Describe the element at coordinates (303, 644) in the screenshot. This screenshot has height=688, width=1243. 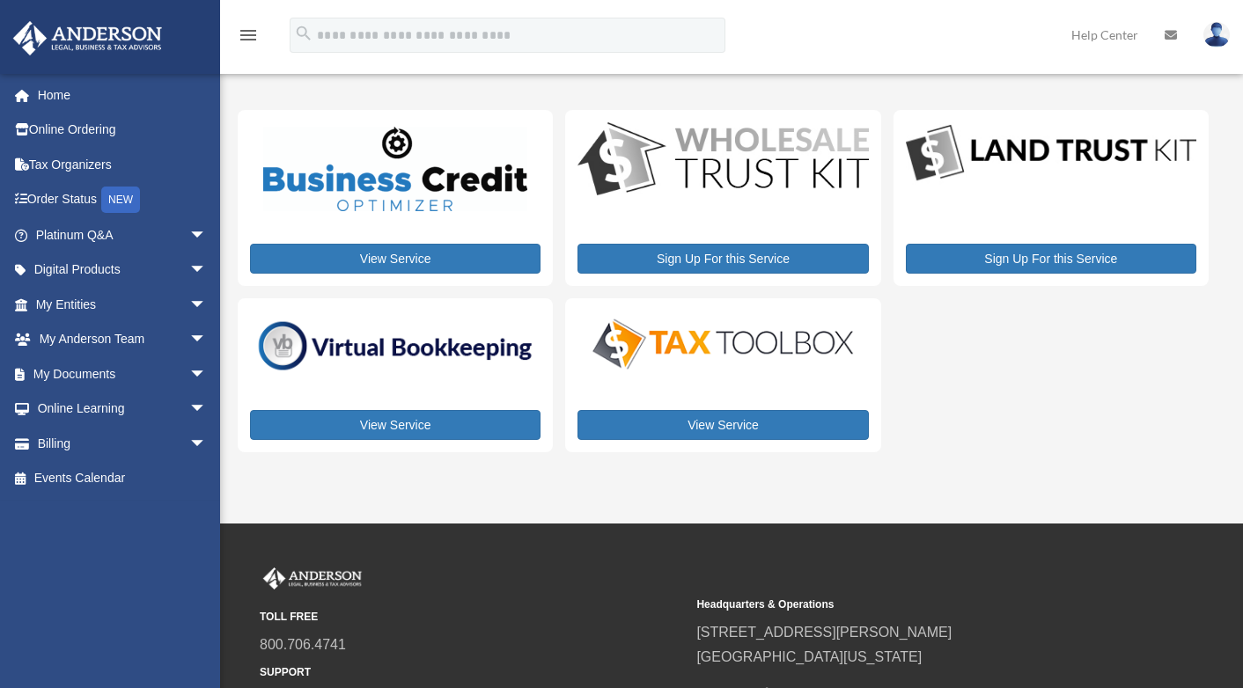
I see `a: 800.706.4741` at that location.